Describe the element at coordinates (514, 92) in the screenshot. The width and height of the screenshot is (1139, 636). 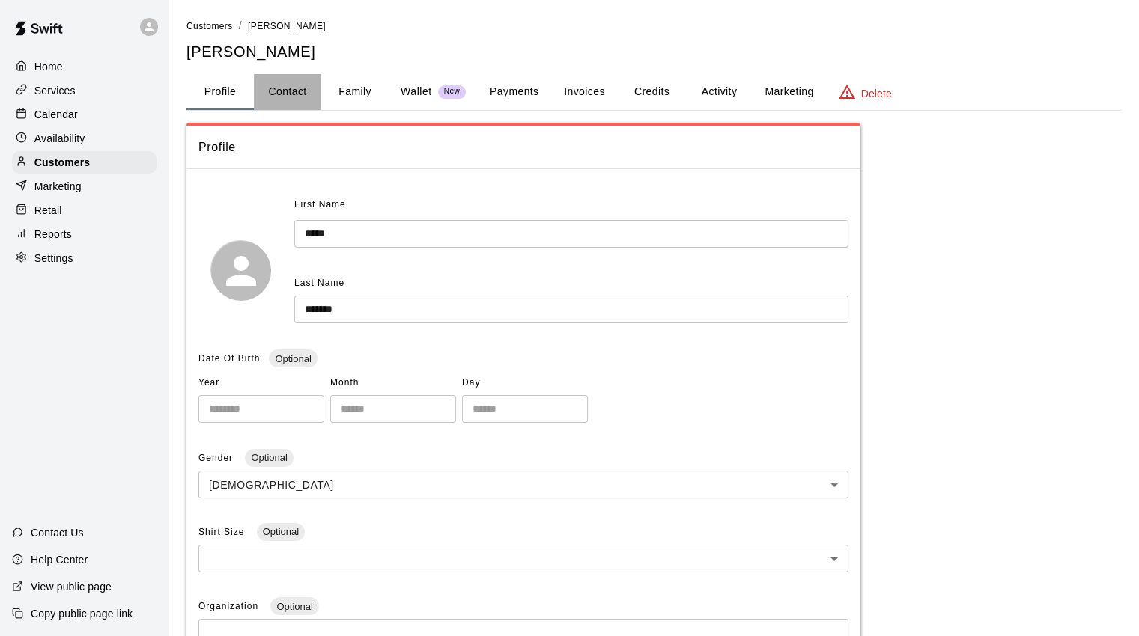
I see `button: Payments` at that location.